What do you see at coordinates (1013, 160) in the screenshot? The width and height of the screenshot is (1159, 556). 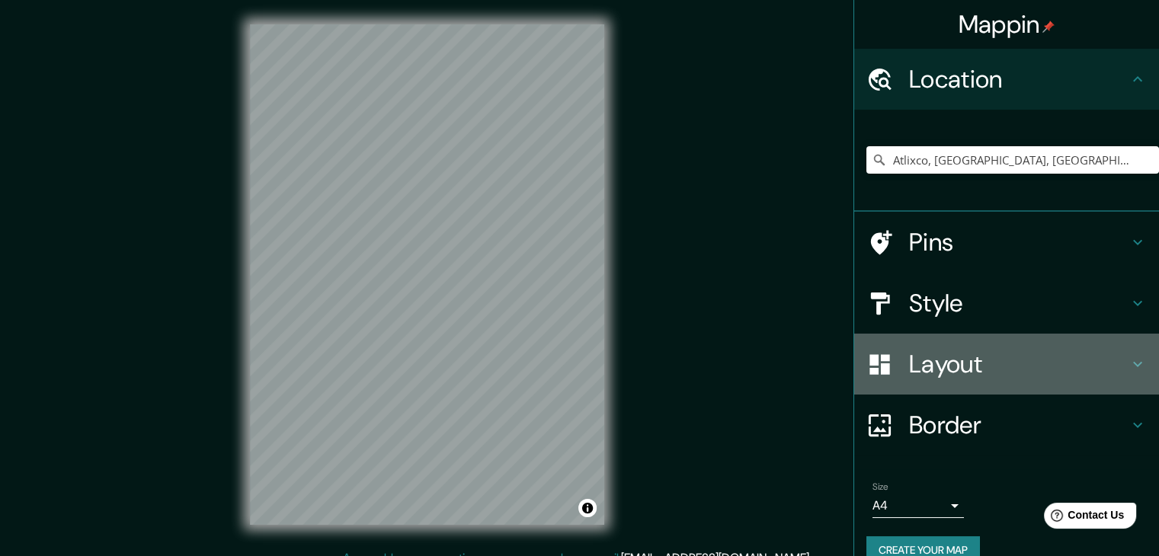 I see `input: Pick your city or area` at bounding box center [1013, 160].